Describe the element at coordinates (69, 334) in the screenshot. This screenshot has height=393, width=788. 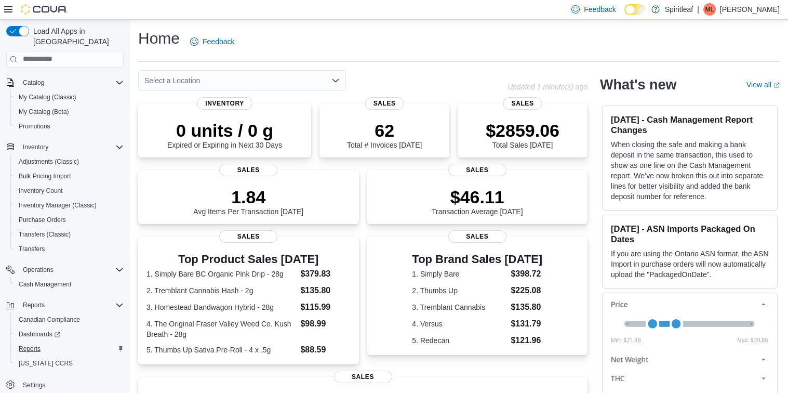
I see `span: Dashboards` at that location.